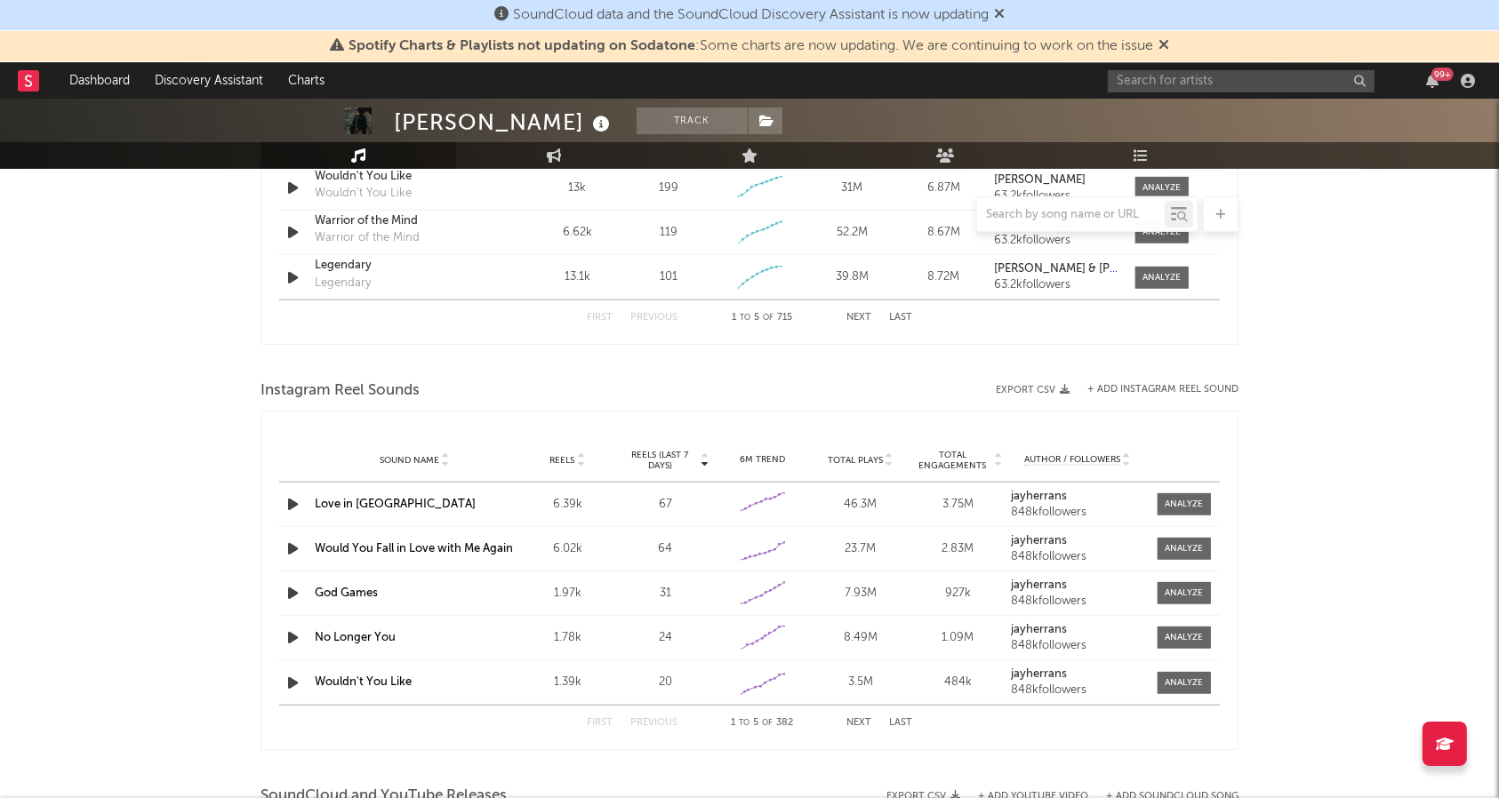 This screenshot has height=798, width=1499. Describe the element at coordinates (762, 318) in the screenshot. I see `div: 1 5 715` at that location.